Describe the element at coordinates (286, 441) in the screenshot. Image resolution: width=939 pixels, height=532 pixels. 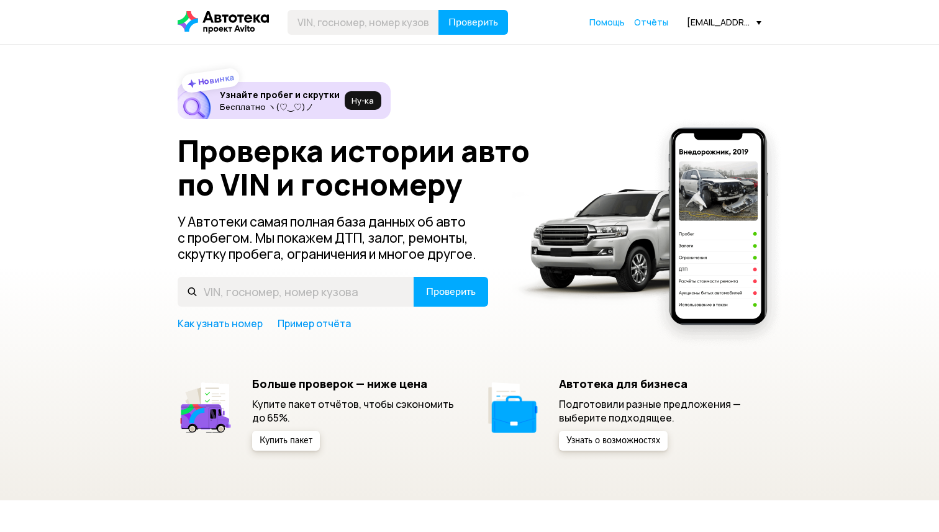
I see `span: Купить пакет` at that location.